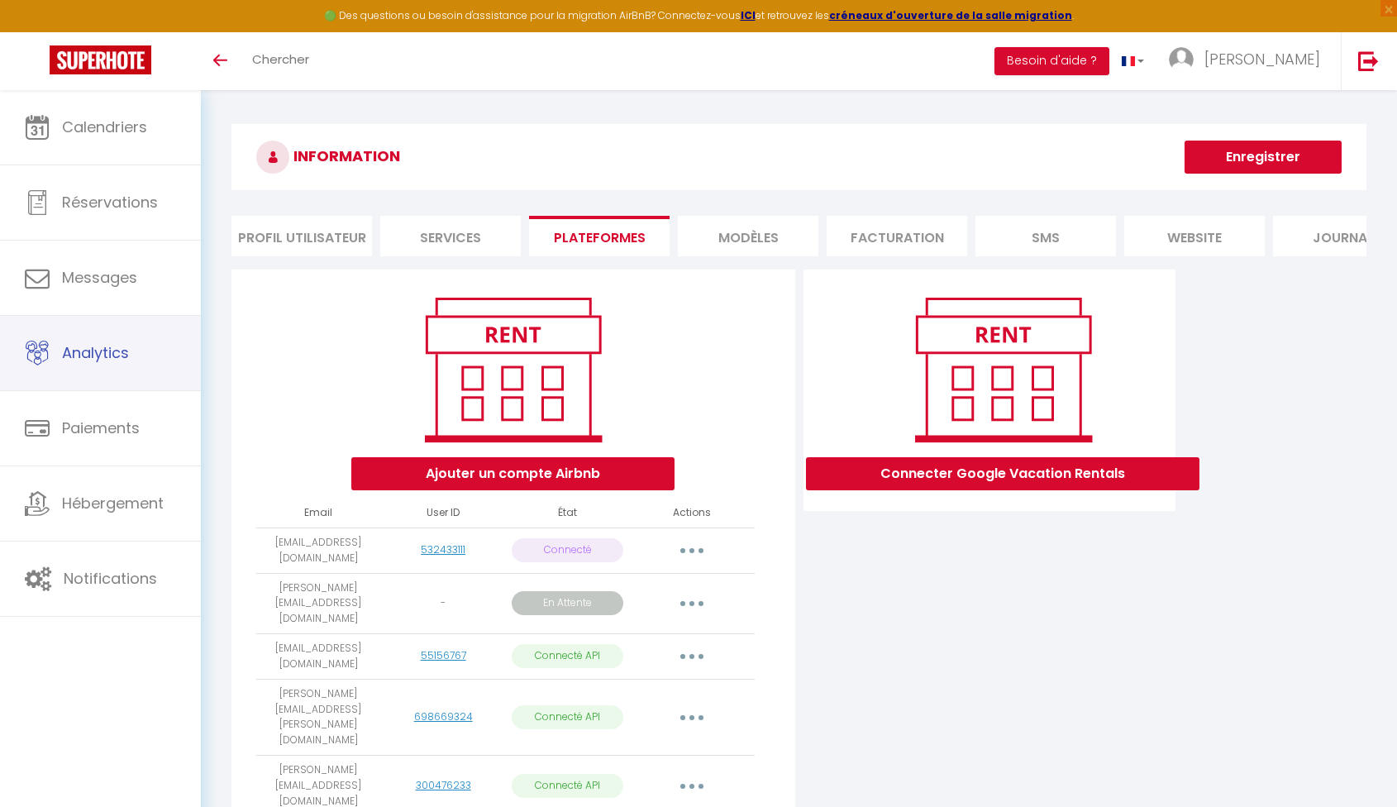  Describe the element at coordinates (443, 716) in the screenshot. I see `a: 698669324` at that location.